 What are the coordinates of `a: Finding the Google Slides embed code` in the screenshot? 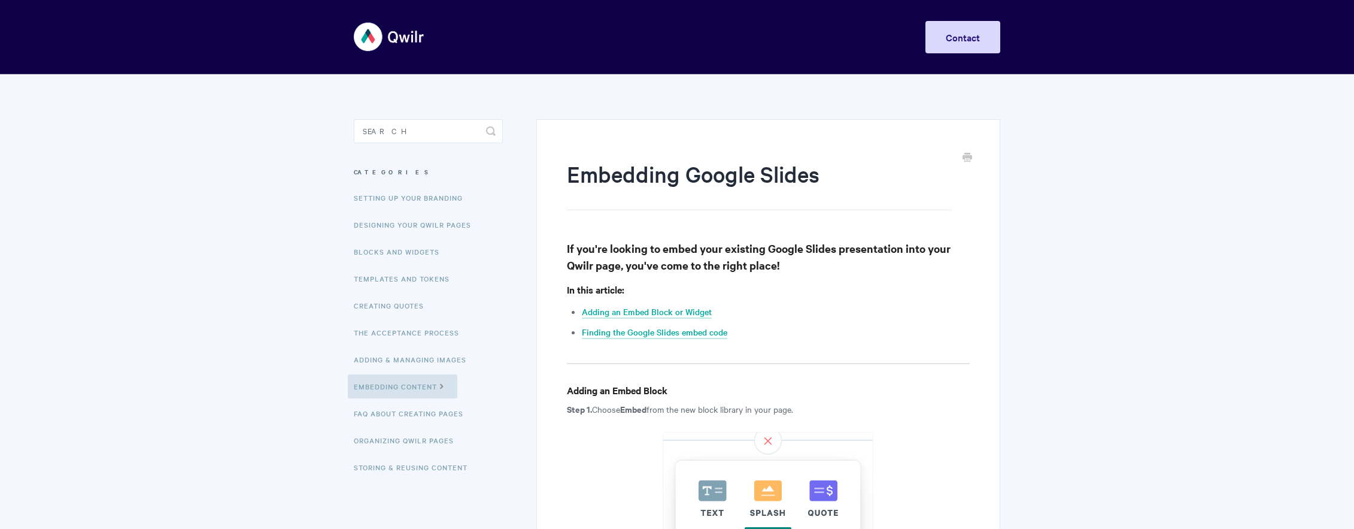 It's located at (654, 332).